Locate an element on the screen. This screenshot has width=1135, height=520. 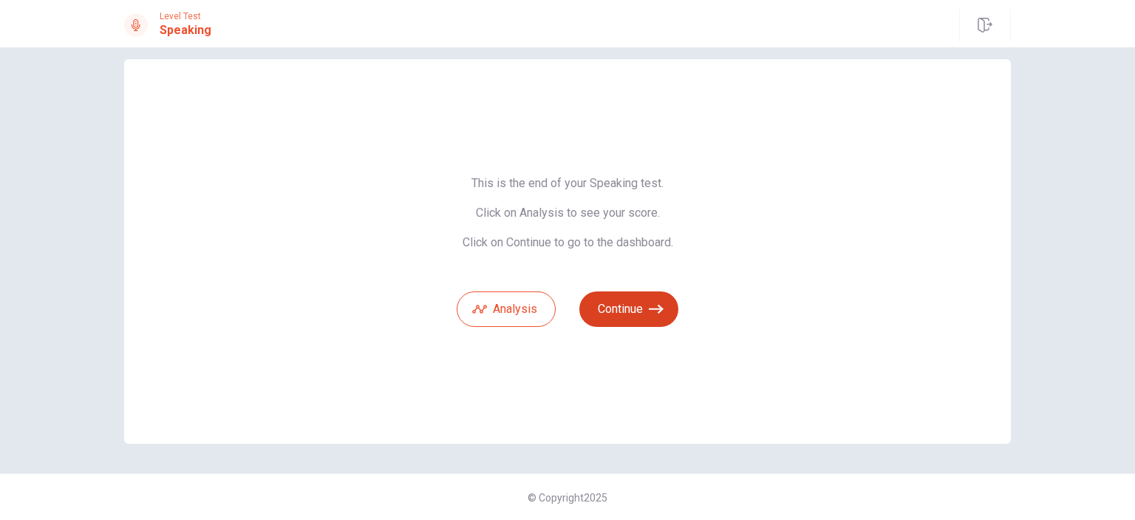
a: Analysis is located at coordinates (506, 309).